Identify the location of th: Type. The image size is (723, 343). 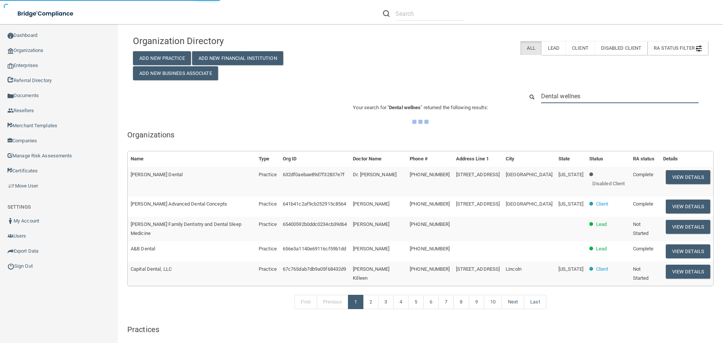
(268, 159).